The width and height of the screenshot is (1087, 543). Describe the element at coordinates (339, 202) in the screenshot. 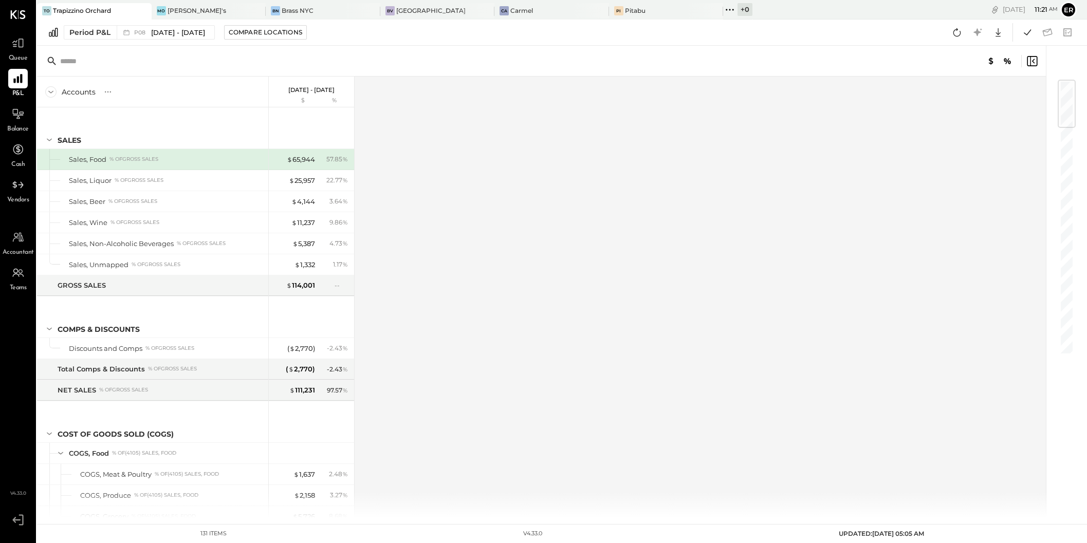

I see `div: 3.64` at that location.